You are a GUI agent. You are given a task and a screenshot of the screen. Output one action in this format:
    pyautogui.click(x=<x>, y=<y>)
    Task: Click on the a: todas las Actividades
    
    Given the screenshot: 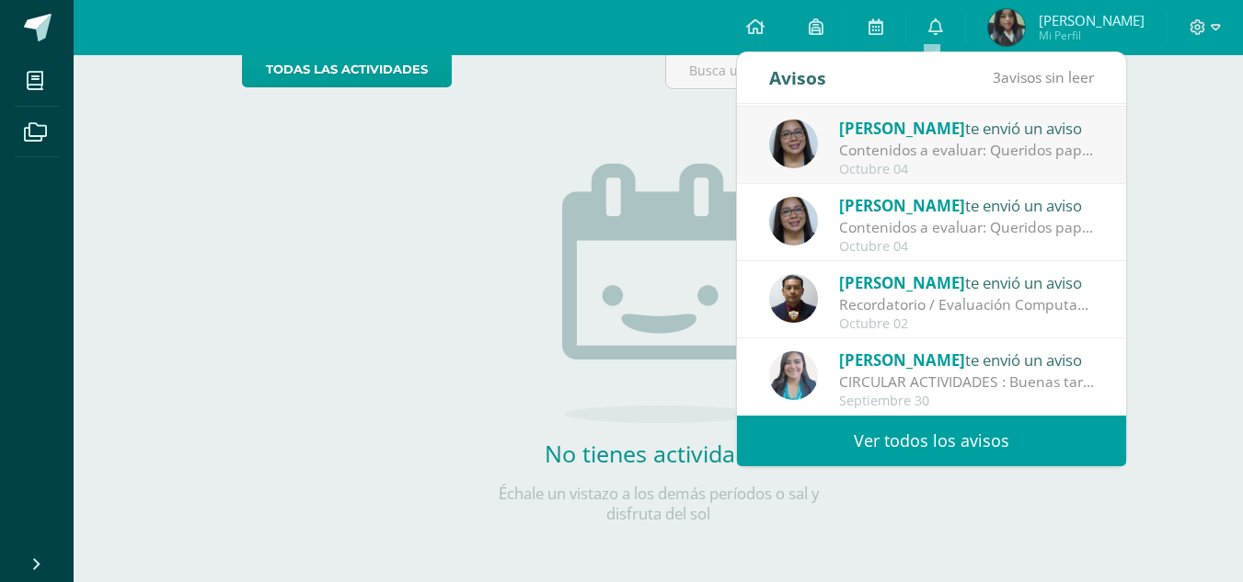 What is the action you would take?
    pyautogui.click(x=347, y=69)
    